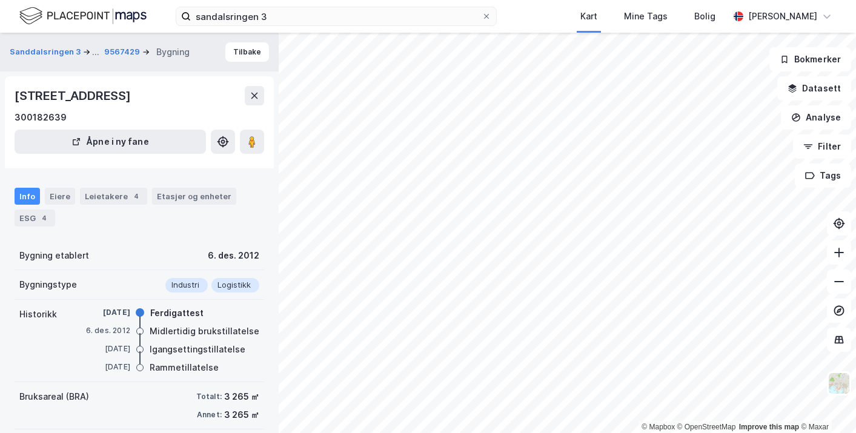 The image size is (856, 433). Describe the element at coordinates (769, 427) in the screenshot. I see `a: Improve this map` at that location.